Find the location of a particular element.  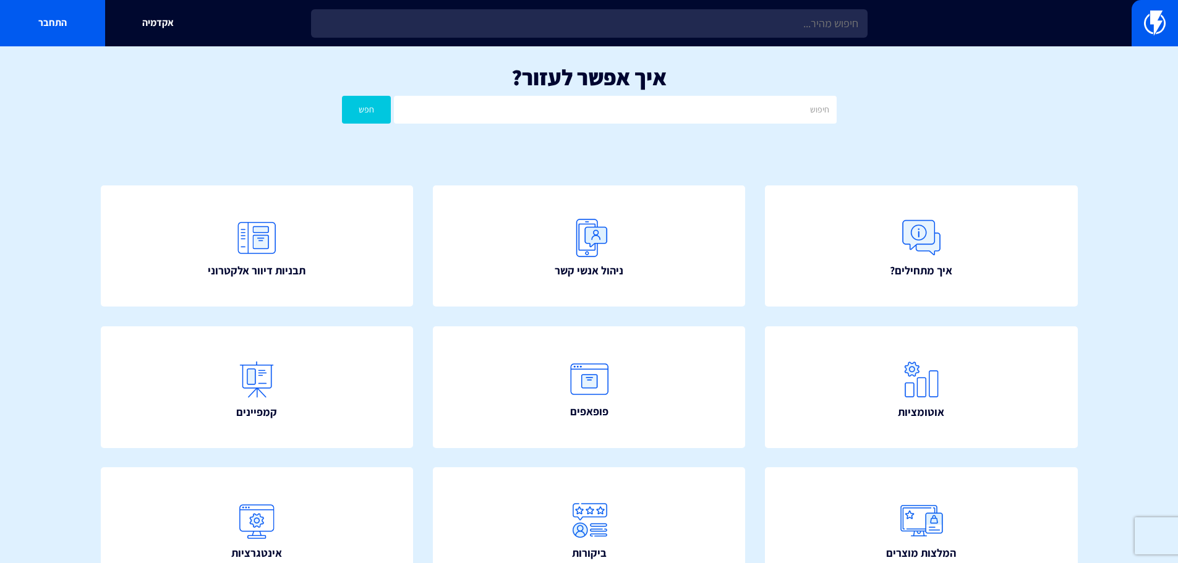

span: איך מתחילים? is located at coordinates (921, 271).